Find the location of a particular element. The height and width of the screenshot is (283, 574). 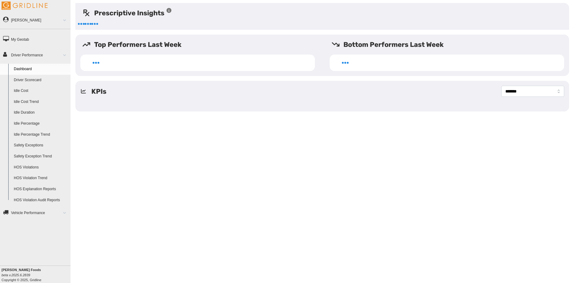

a: Idle Cost is located at coordinates (41, 91).